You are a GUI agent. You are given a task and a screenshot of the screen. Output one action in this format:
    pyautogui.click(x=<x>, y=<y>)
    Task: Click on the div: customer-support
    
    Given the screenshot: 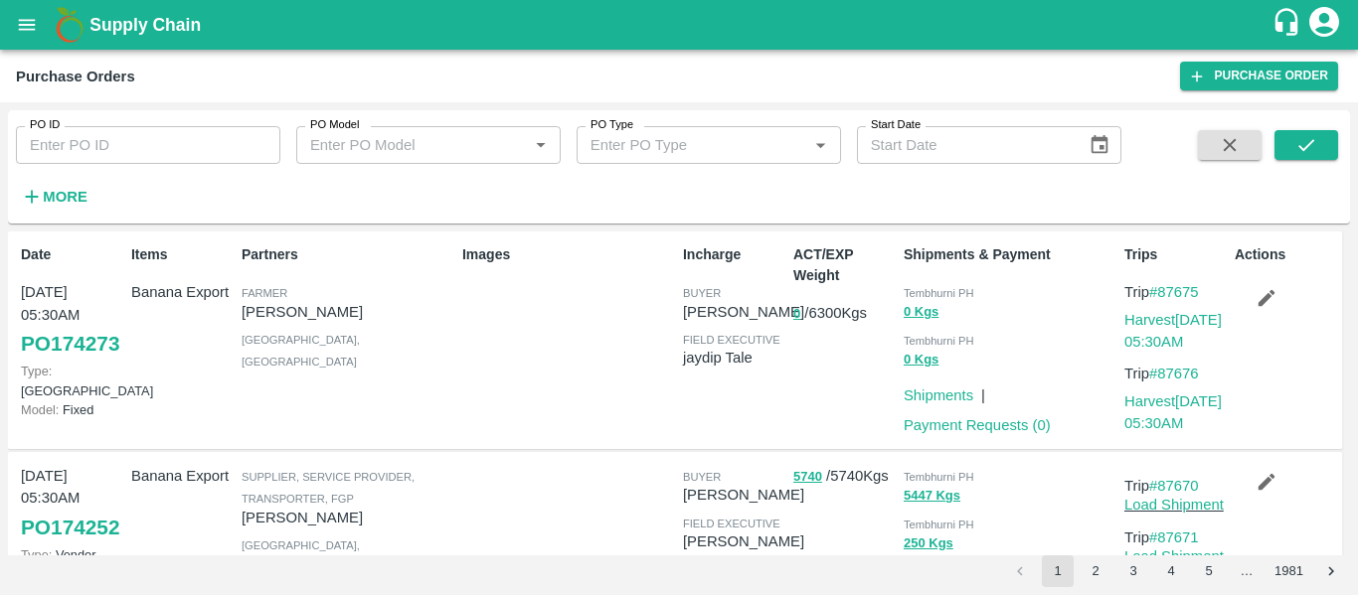 What is the action you would take?
    pyautogui.click(x=1288, y=25)
    